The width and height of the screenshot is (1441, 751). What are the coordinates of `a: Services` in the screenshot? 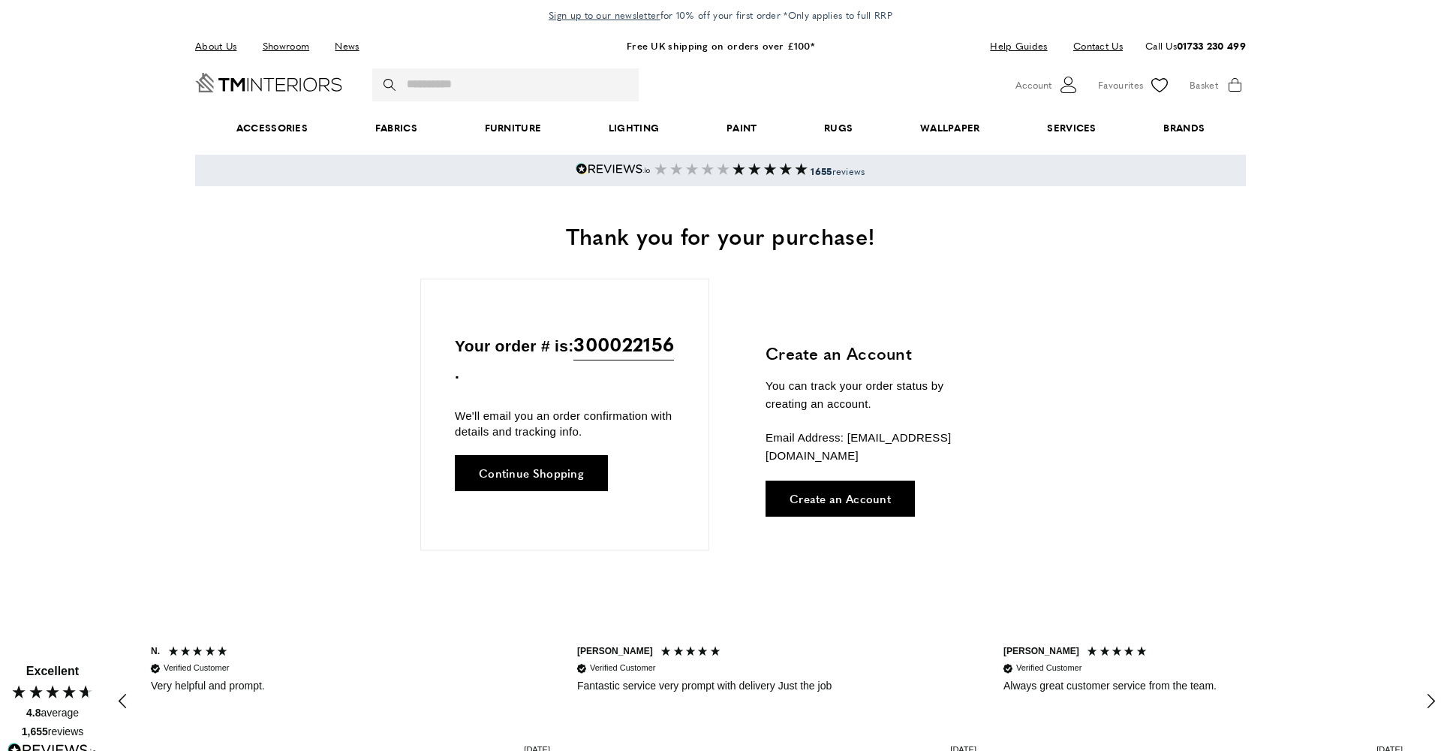 It's located at (1072, 128).